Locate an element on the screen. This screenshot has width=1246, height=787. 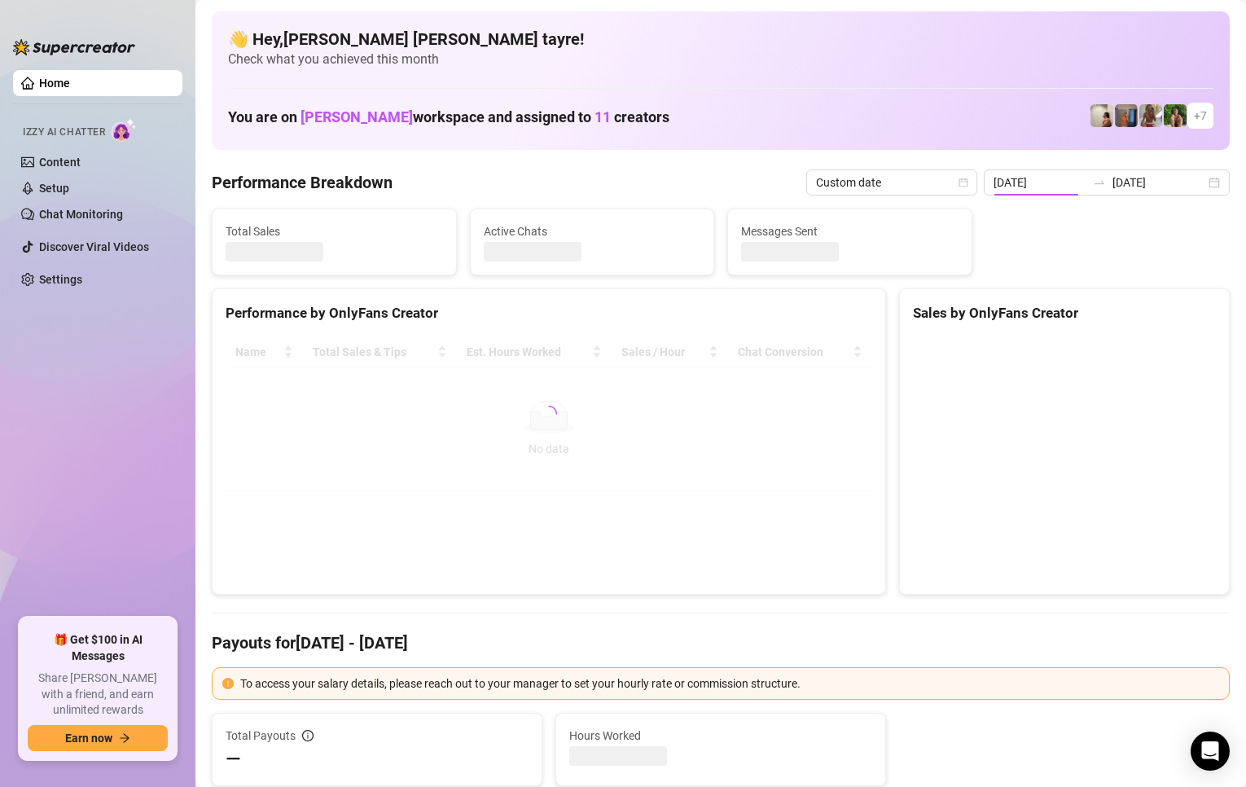
span: Active Chats is located at coordinates (592, 231).